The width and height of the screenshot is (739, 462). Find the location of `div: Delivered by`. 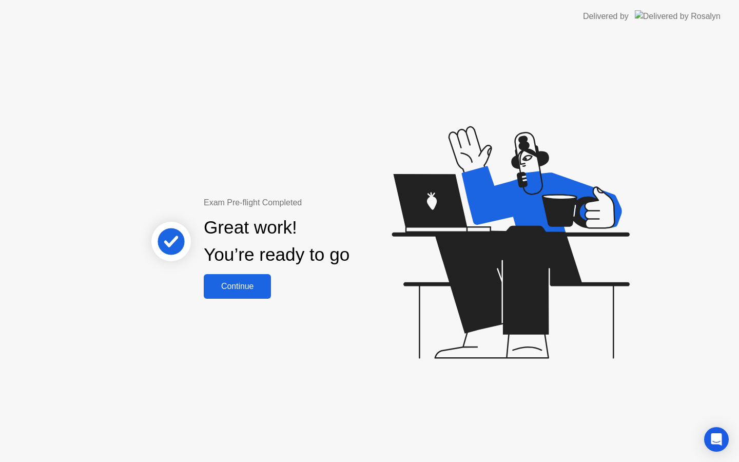

div: Delivered by is located at coordinates (606, 16).